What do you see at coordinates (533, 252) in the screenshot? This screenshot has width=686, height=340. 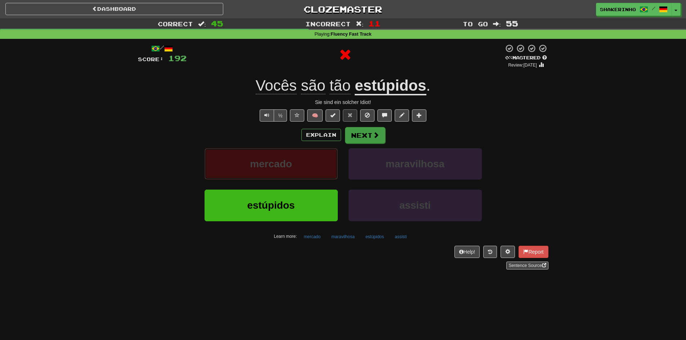 I see `button: Report` at bounding box center [533, 252].